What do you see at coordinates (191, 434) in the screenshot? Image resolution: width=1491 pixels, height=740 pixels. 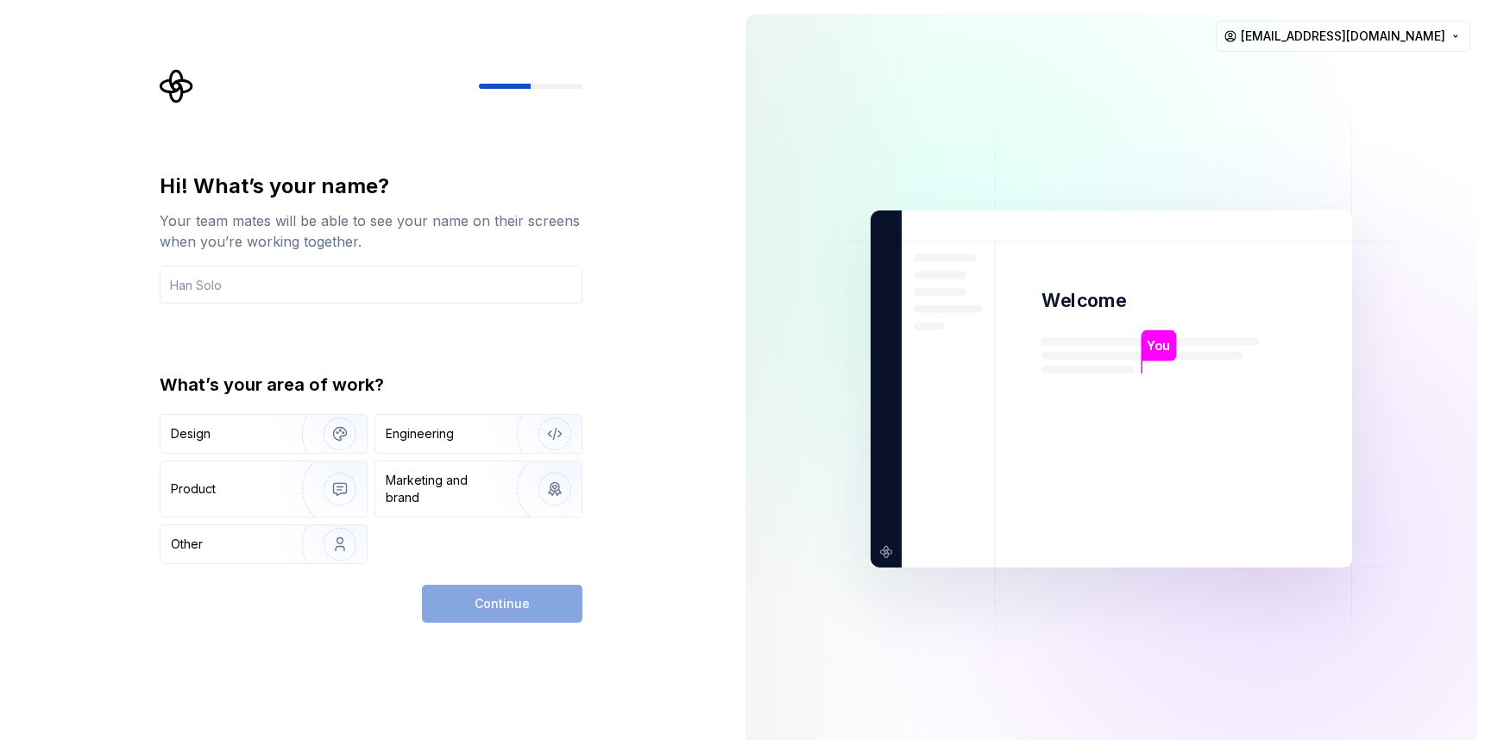 I see `div: Design` at bounding box center [191, 434].